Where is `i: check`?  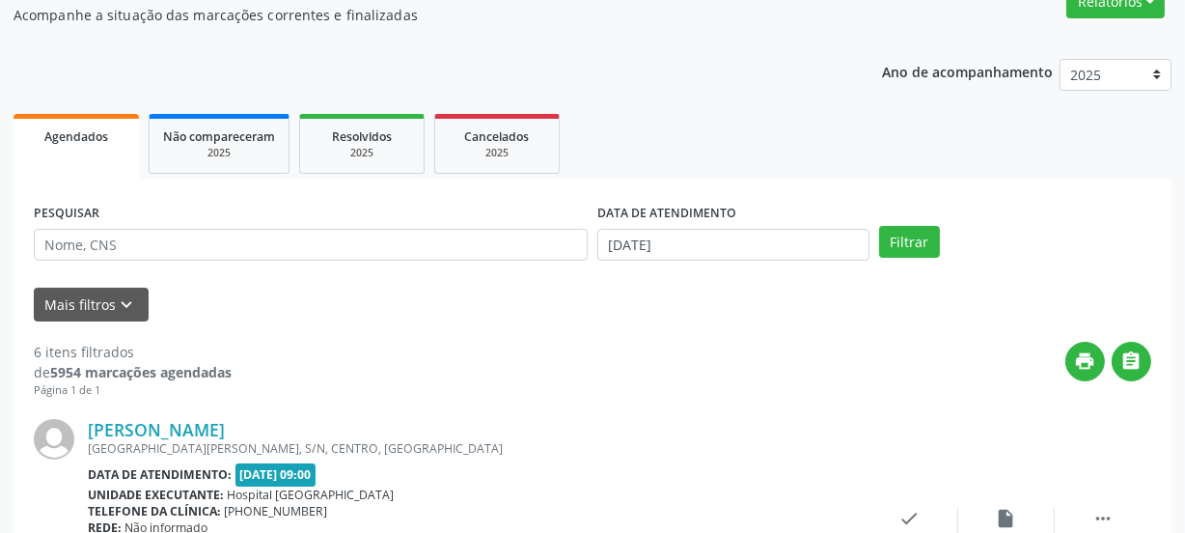
i: check is located at coordinates (910, 518).